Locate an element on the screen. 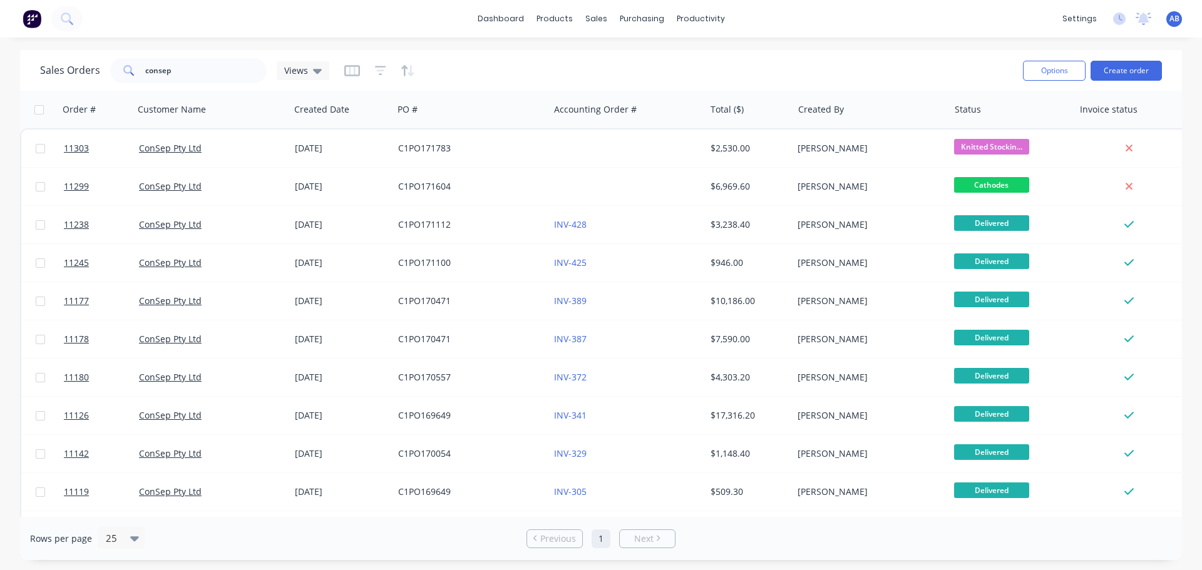 Image resolution: width=1202 pixels, height=570 pixels. a: dashboard is located at coordinates (501, 19).